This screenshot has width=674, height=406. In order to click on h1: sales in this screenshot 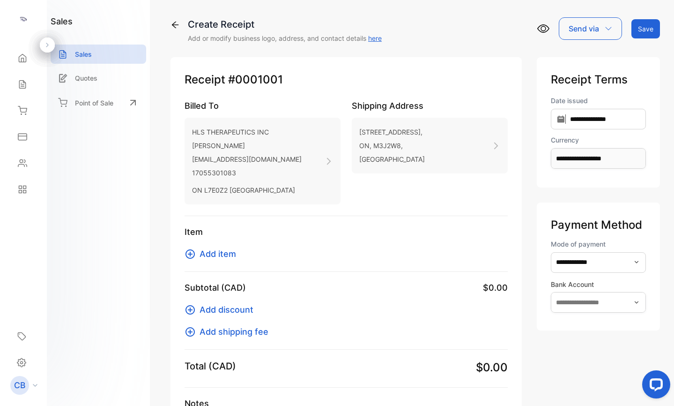, I will do `click(61, 21)`.